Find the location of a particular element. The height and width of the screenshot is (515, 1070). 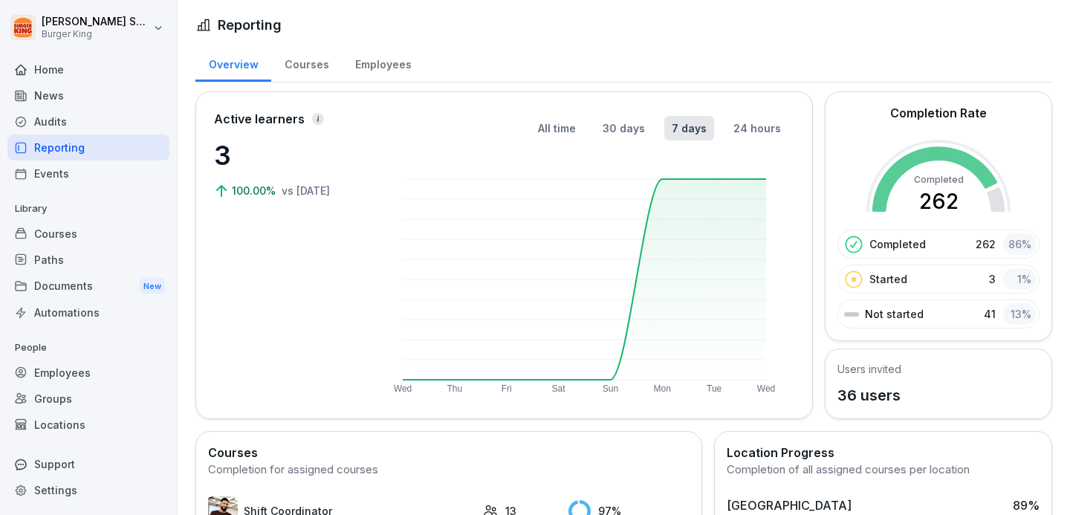

div: News is located at coordinates (88, 95).